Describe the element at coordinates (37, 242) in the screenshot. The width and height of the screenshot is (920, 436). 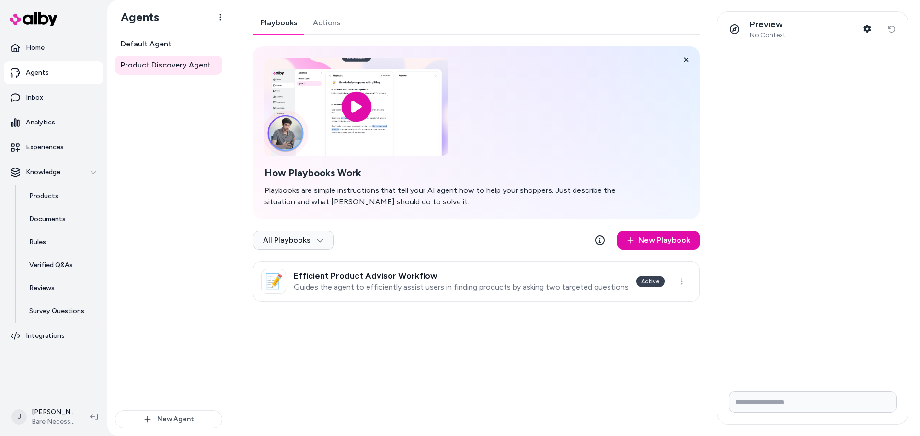
I see `p: Rules` at that location.